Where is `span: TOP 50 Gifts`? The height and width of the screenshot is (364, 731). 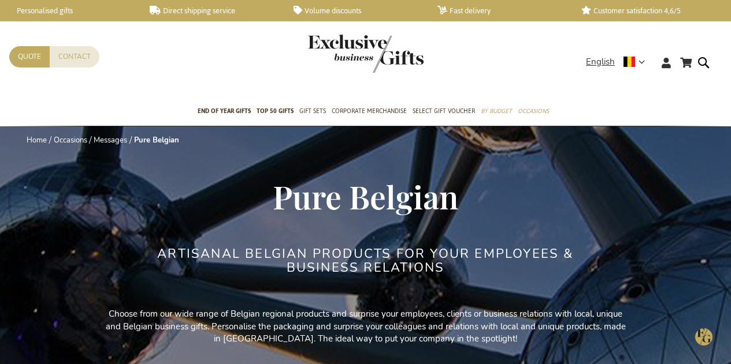 span: TOP 50 Gifts is located at coordinates (275, 111).